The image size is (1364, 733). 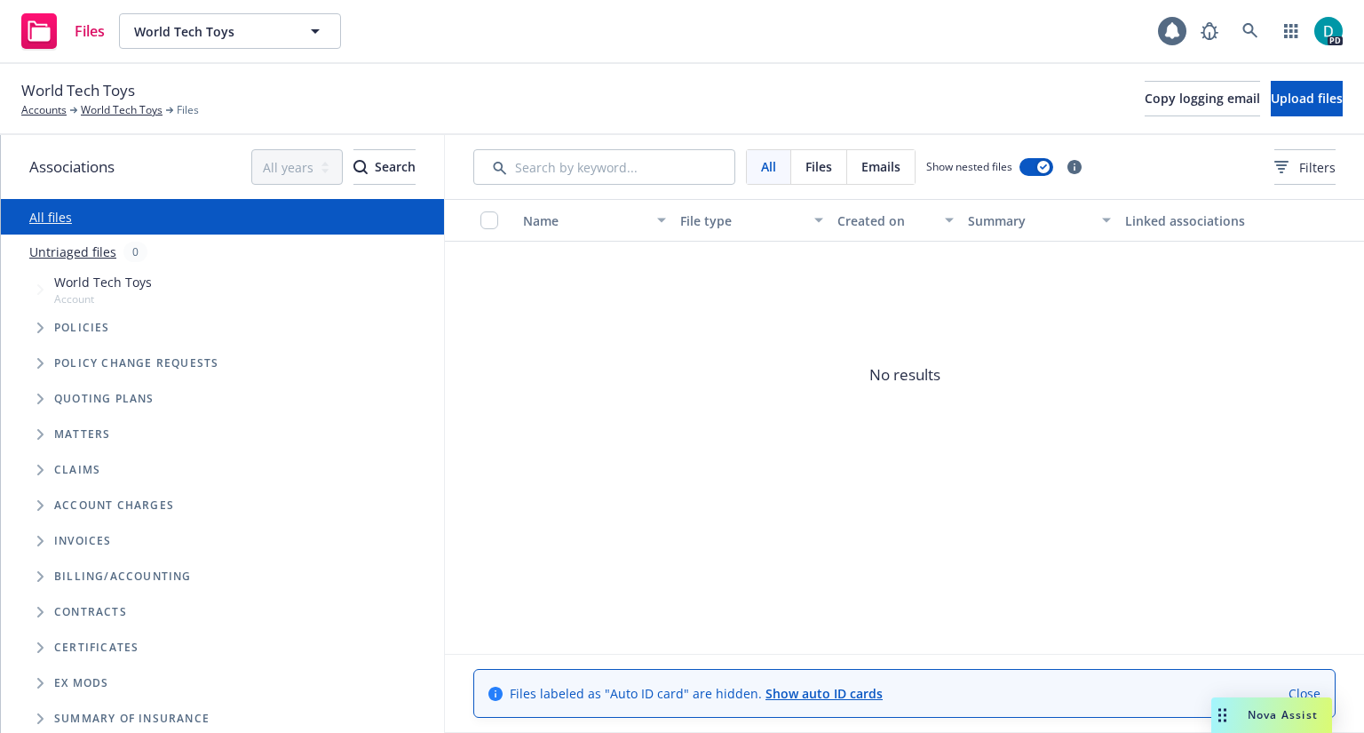 What do you see at coordinates (135, 251) in the screenshot?
I see `div: 0` at bounding box center [135, 251].